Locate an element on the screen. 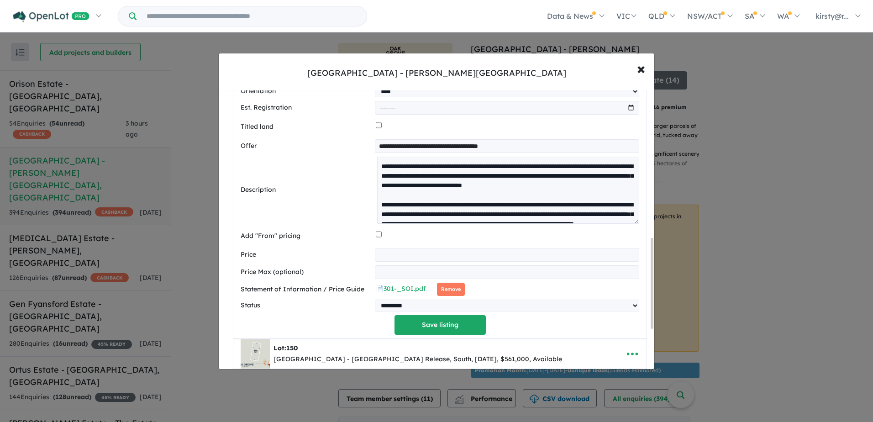 The width and height of the screenshot is (873, 422). span: 📄 301-_SOI.pdf is located at coordinates (401, 288).